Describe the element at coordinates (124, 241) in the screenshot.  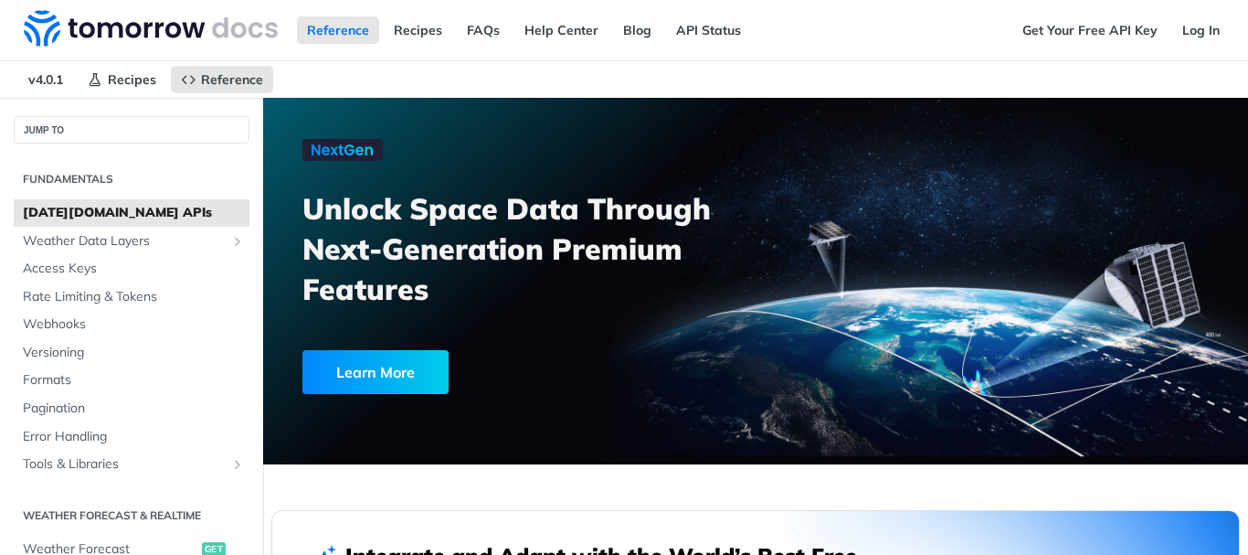
I see `span: Weather Data Layers` at that location.